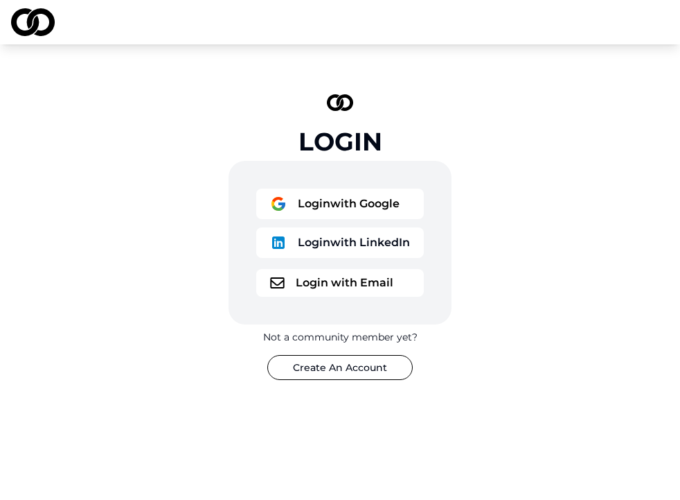  I want to click on button: logoLoginwith LinkedIn, so click(340, 242).